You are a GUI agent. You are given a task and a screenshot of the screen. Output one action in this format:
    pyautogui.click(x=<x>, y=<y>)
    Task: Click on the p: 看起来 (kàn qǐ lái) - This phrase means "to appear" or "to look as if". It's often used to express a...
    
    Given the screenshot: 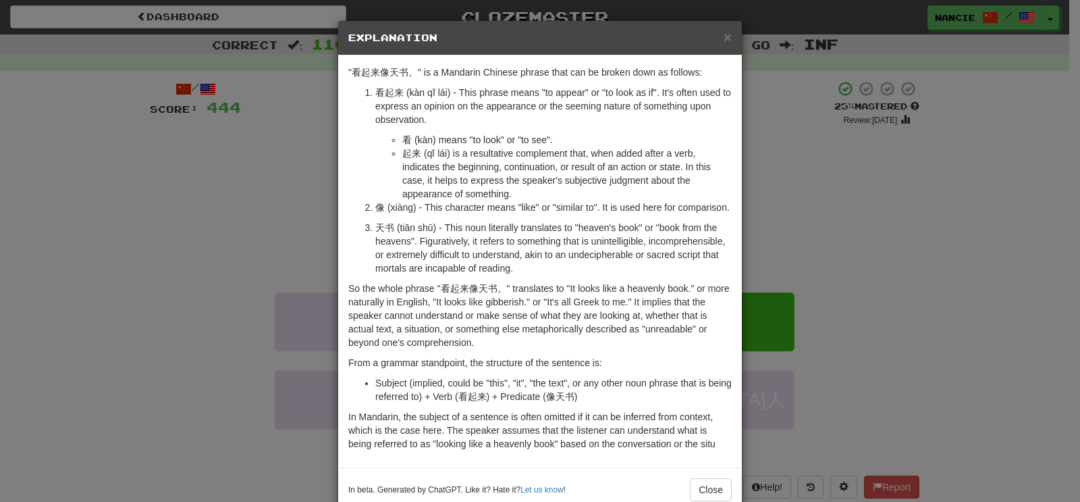 What is the action you would take?
    pyautogui.click(x=554, y=106)
    